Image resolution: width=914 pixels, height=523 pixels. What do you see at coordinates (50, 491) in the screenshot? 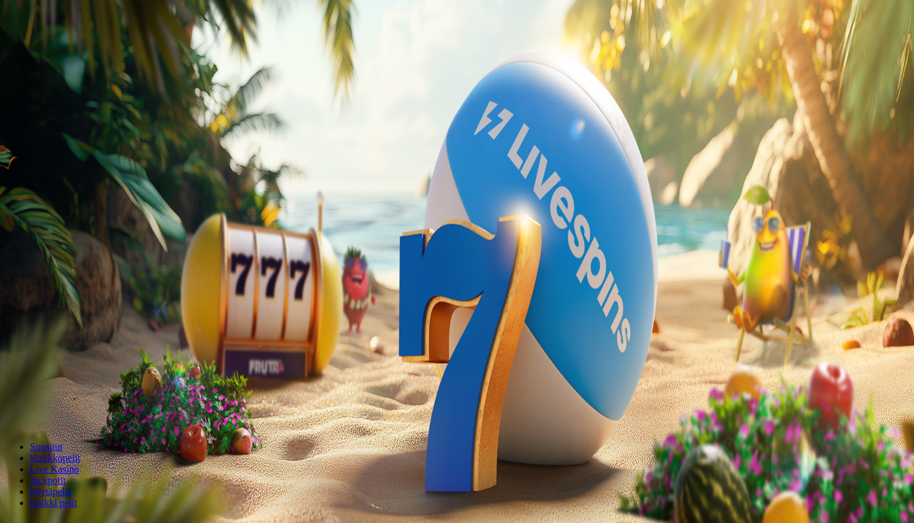
I see `a: Pöytäpelit` at bounding box center [50, 491].